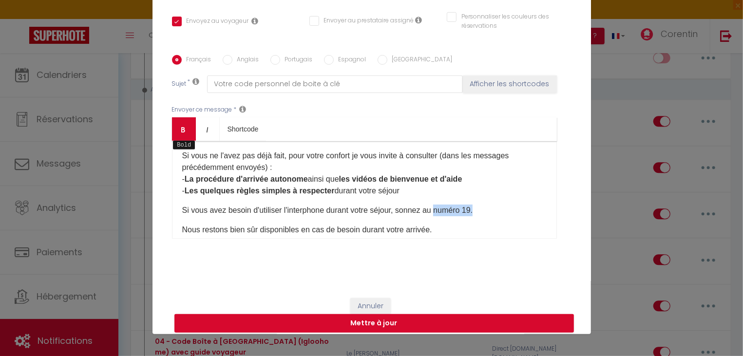  I want to click on button: Afficher les shortcodes, so click(510, 84).